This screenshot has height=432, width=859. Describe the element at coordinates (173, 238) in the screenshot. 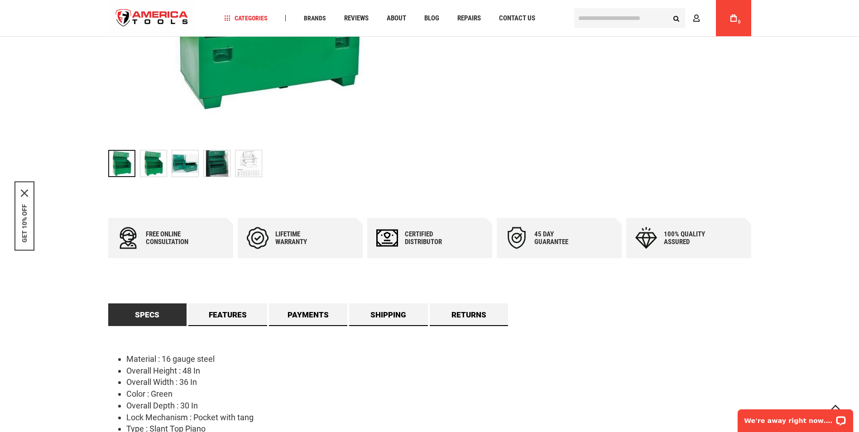

I see `div: Free online consultation` at that location.